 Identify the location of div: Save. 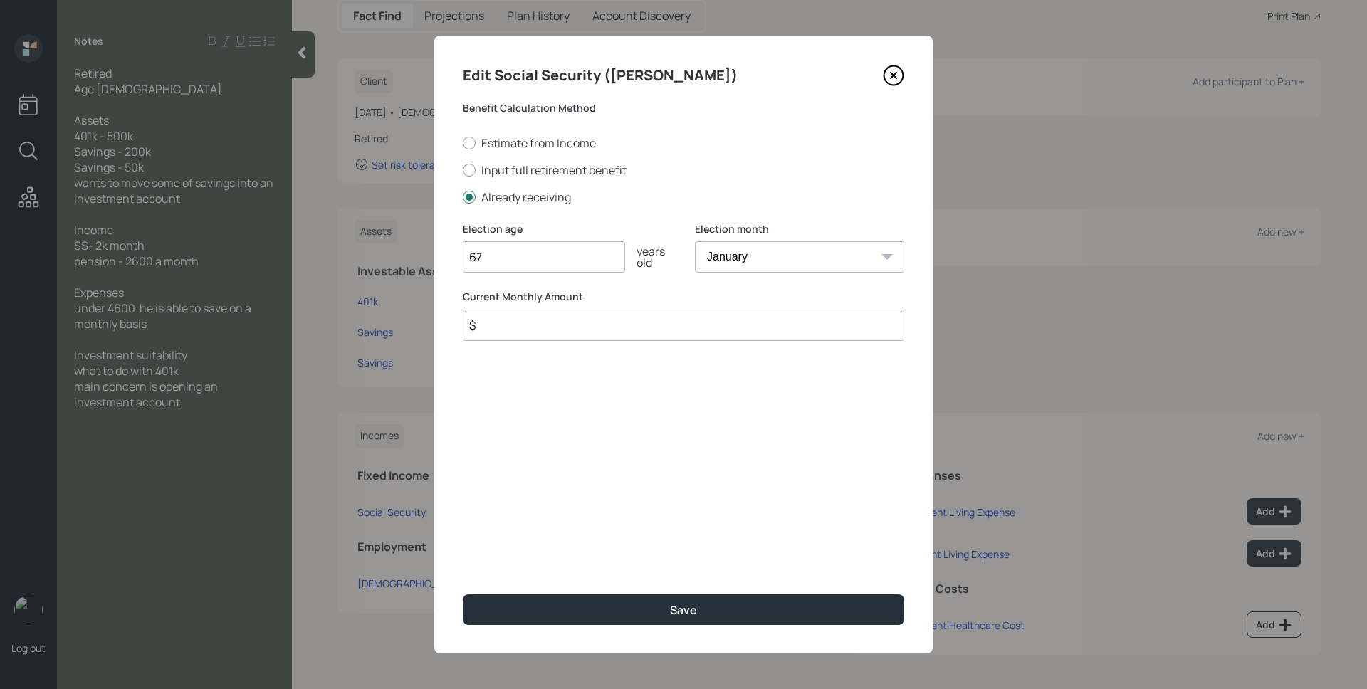
(683, 610).